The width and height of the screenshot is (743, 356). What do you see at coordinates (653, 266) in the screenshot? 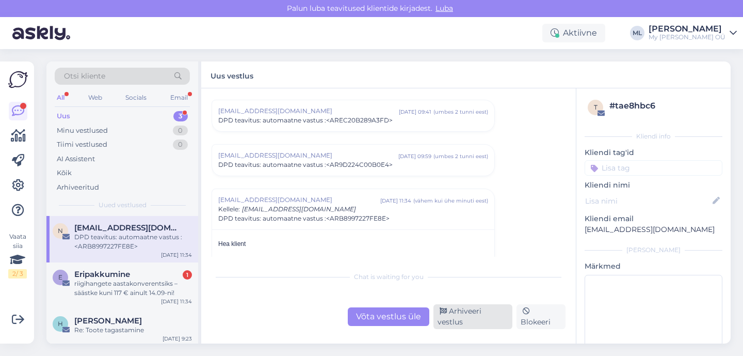
I see `p: Märkmed` at bounding box center [653, 266].